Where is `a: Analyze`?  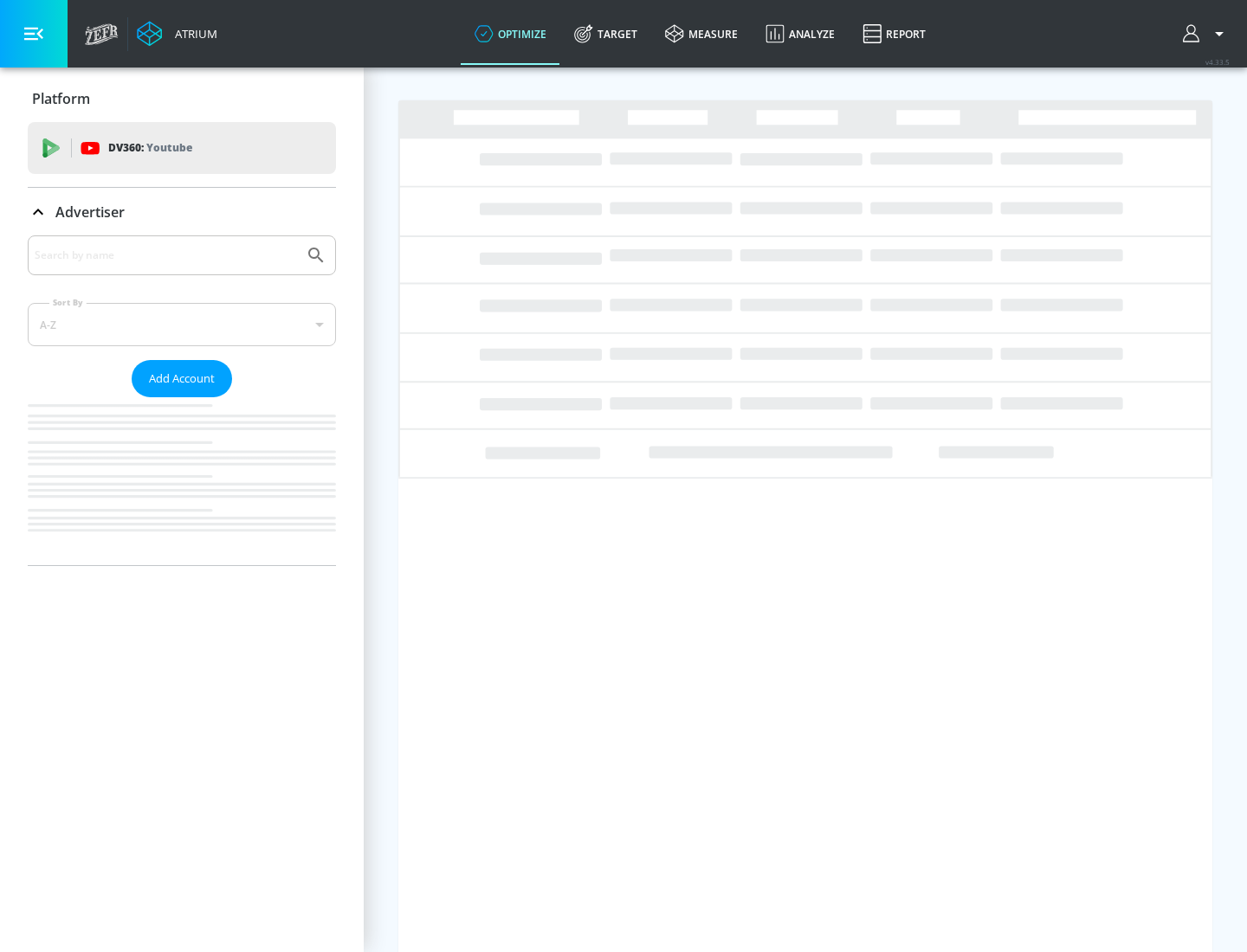
a: Analyze is located at coordinates (801, 33).